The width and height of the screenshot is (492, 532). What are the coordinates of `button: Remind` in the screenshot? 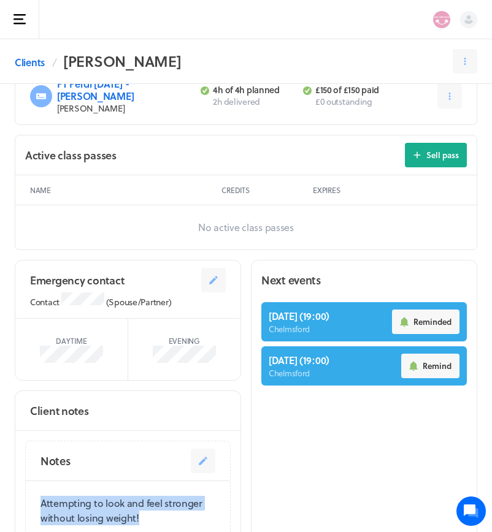 It's located at (430, 366).